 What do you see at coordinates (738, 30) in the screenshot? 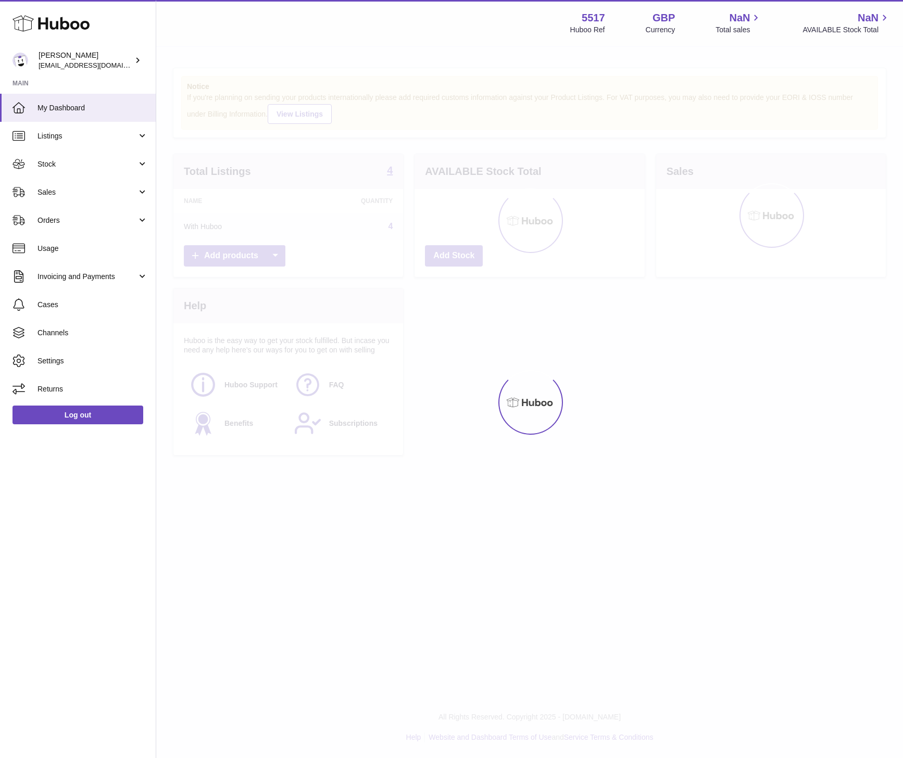
I see `span: Total sales` at bounding box center [738, 30].